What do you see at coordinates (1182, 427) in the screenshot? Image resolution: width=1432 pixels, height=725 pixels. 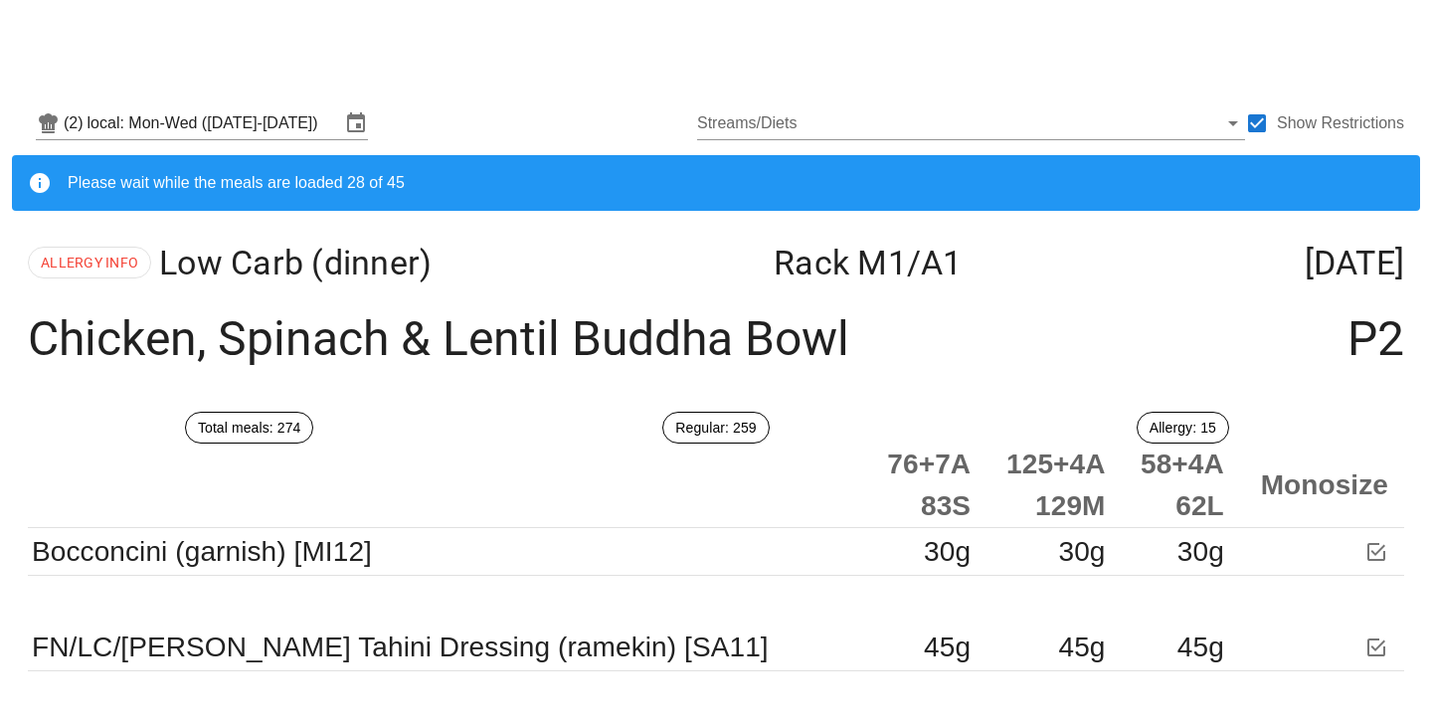 I see `span: Allergy: 15` at bounding box center [1182, 427].